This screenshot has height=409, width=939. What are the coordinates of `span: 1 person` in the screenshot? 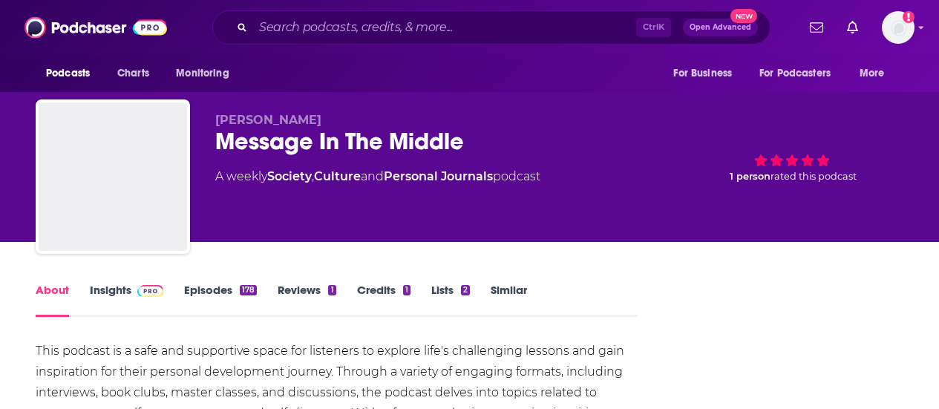 It's located at (750, 176).